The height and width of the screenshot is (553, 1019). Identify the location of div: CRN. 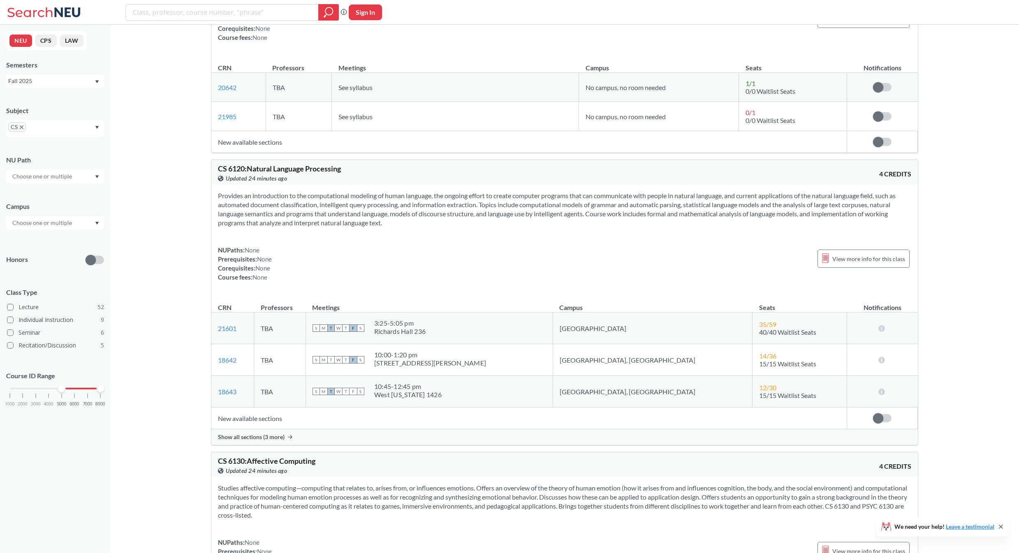
(225, 308).